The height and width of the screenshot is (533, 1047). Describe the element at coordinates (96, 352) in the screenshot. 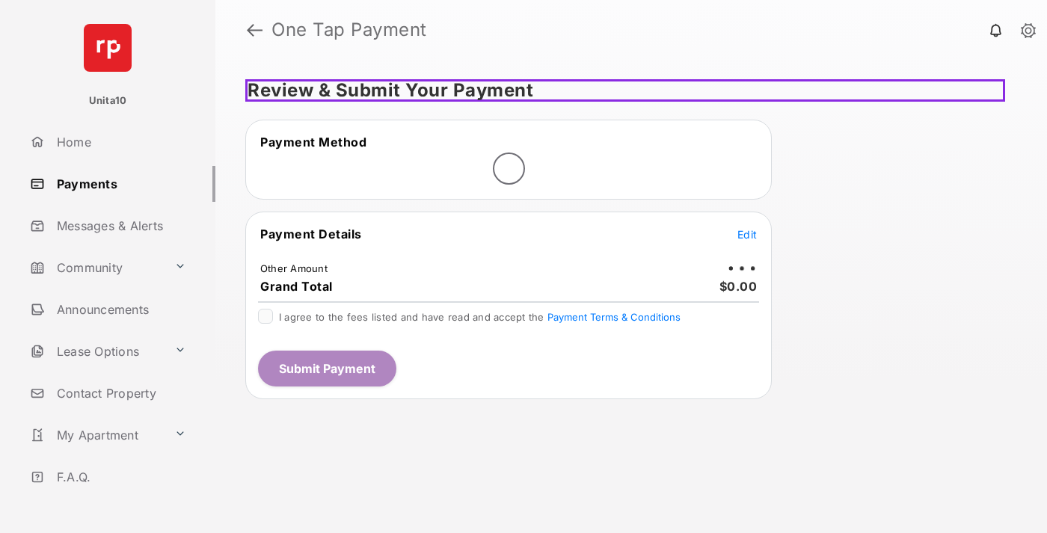

I see `a: Lease Options` at that location.